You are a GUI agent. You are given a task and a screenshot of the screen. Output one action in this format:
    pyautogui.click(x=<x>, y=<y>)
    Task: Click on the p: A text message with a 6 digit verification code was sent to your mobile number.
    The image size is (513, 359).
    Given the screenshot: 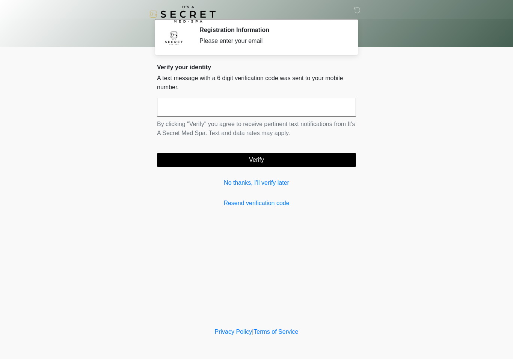 What is the action you would take?
    pyautogui.click(x=257, y=83)
    